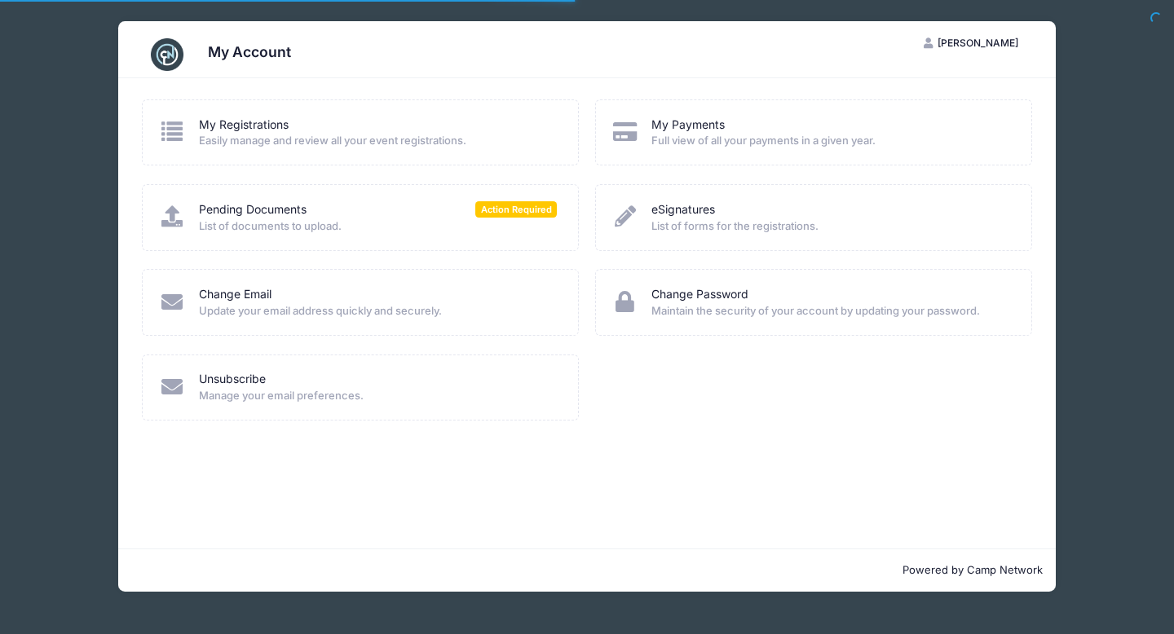 The image size is (1174, 634). What do you see at coordinates (378, 141) in the screenshot?
I see `span: Easily manage and review all your event registrations.` at bounding box center [378, 141].